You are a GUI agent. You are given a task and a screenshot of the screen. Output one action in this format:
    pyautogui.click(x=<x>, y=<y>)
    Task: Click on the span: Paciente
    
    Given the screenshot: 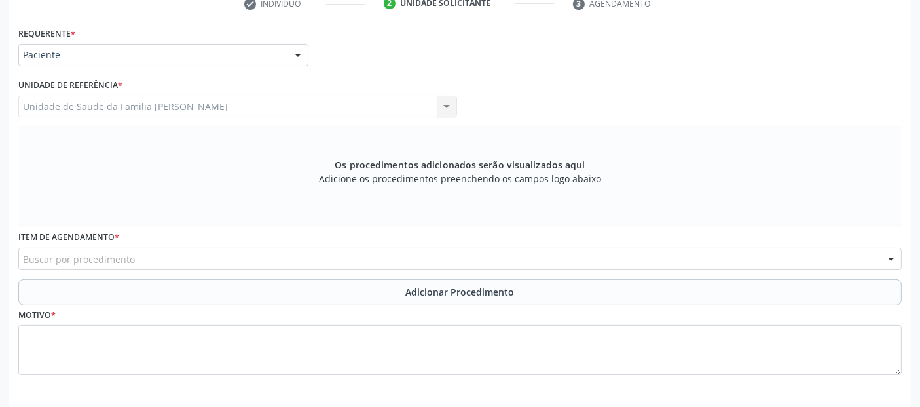 What is the action you would take?
    pyautogui.click(x=152, y=55)
    